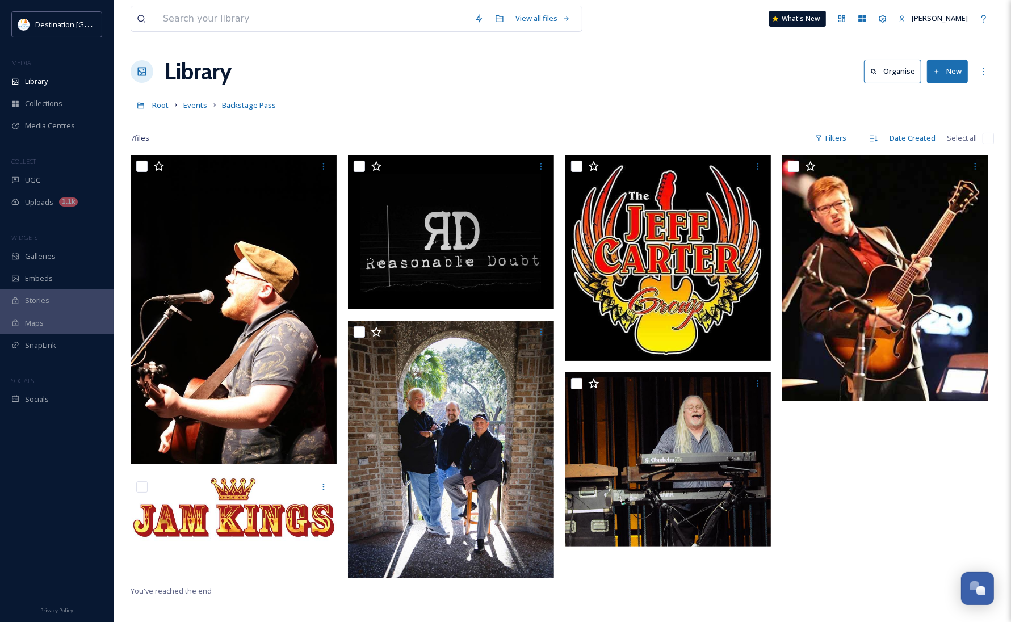  What do you see at coordinates (977, 589) in the screenshot?
I see `button: Open Chat` at bounding box center [977, 589].